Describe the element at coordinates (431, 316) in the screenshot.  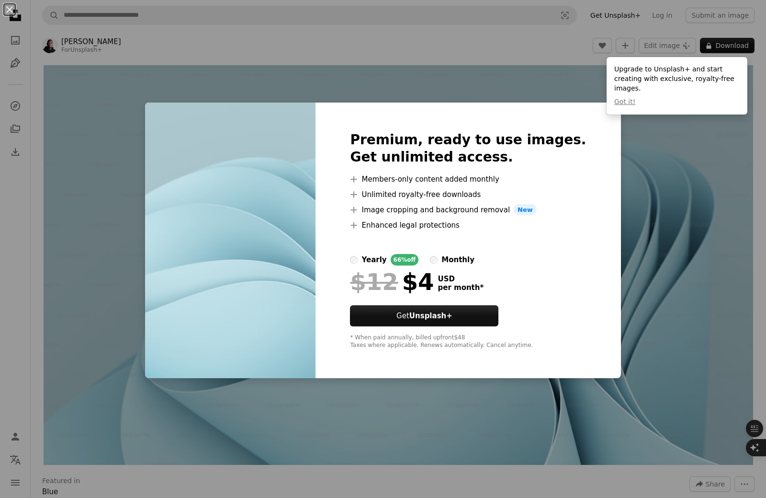
I see `strong: Unsplash+` at that location.